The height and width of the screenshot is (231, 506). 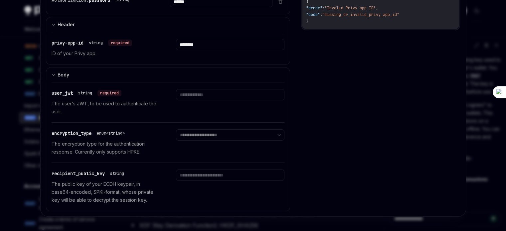 I want to click on span: user_jwt, so click(x=62, y=93).